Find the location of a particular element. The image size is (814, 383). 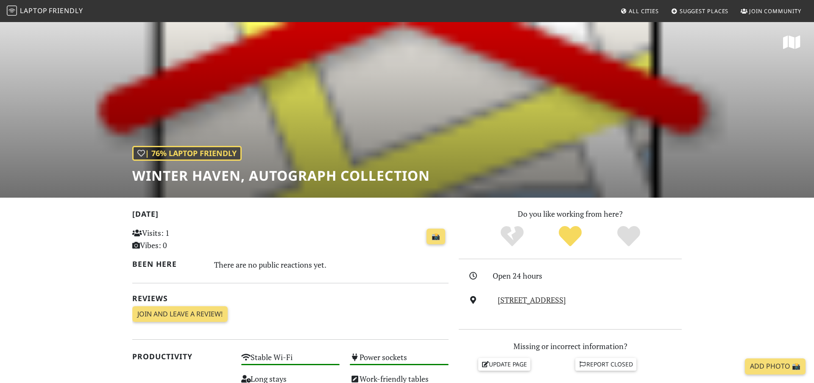

h2: Productivity is located at coordinates (181, 356).